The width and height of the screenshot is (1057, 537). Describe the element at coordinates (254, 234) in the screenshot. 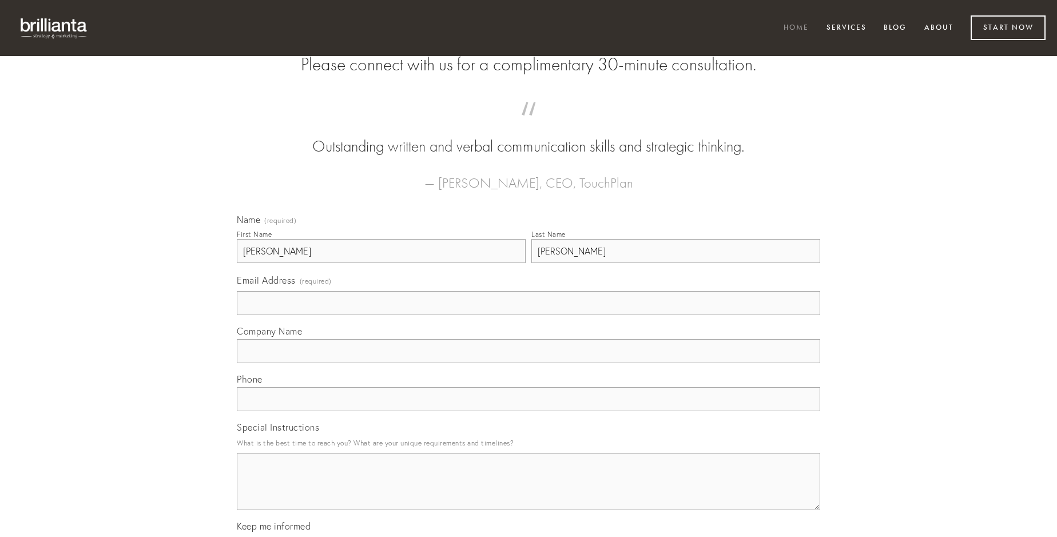

I see `div: First Name` at that location.